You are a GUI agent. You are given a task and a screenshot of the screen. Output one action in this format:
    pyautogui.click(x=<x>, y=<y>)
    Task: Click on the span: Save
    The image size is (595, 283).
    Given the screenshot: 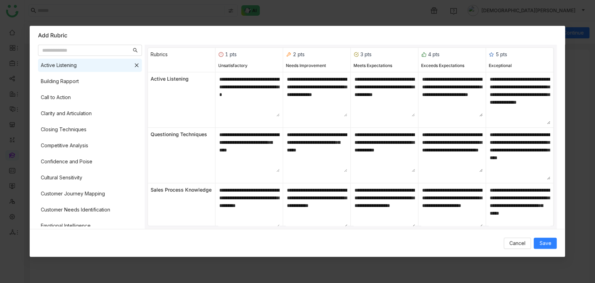 What is the action you would take?
    pyautogui.click(x=546, y=243)
    